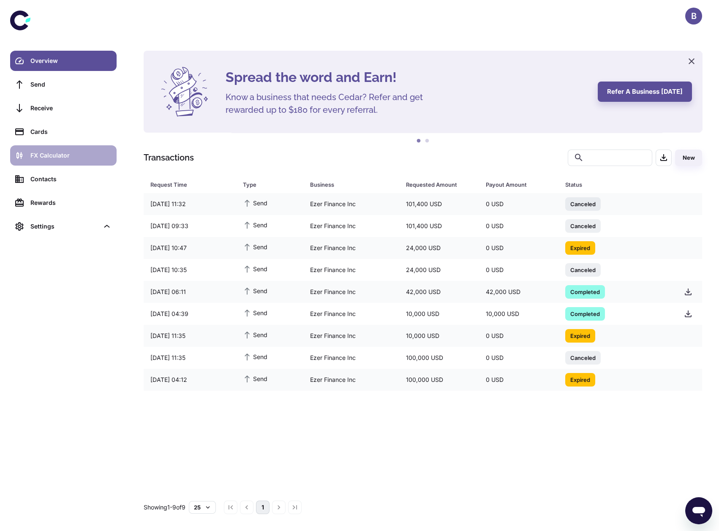  I want to click on div: Type, so click(266, 185).